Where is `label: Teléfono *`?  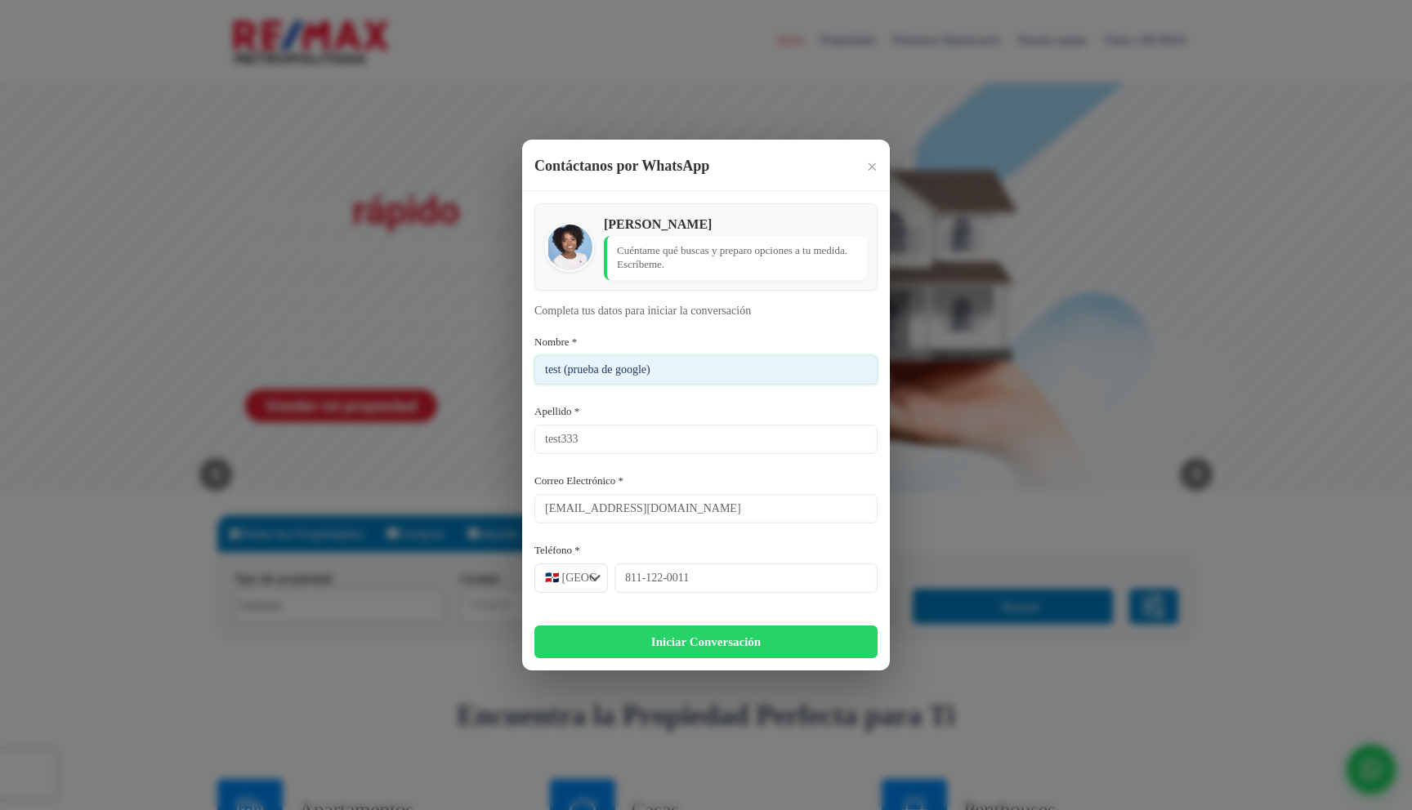
label: Teléfono * is located at coordinates (706, 550).